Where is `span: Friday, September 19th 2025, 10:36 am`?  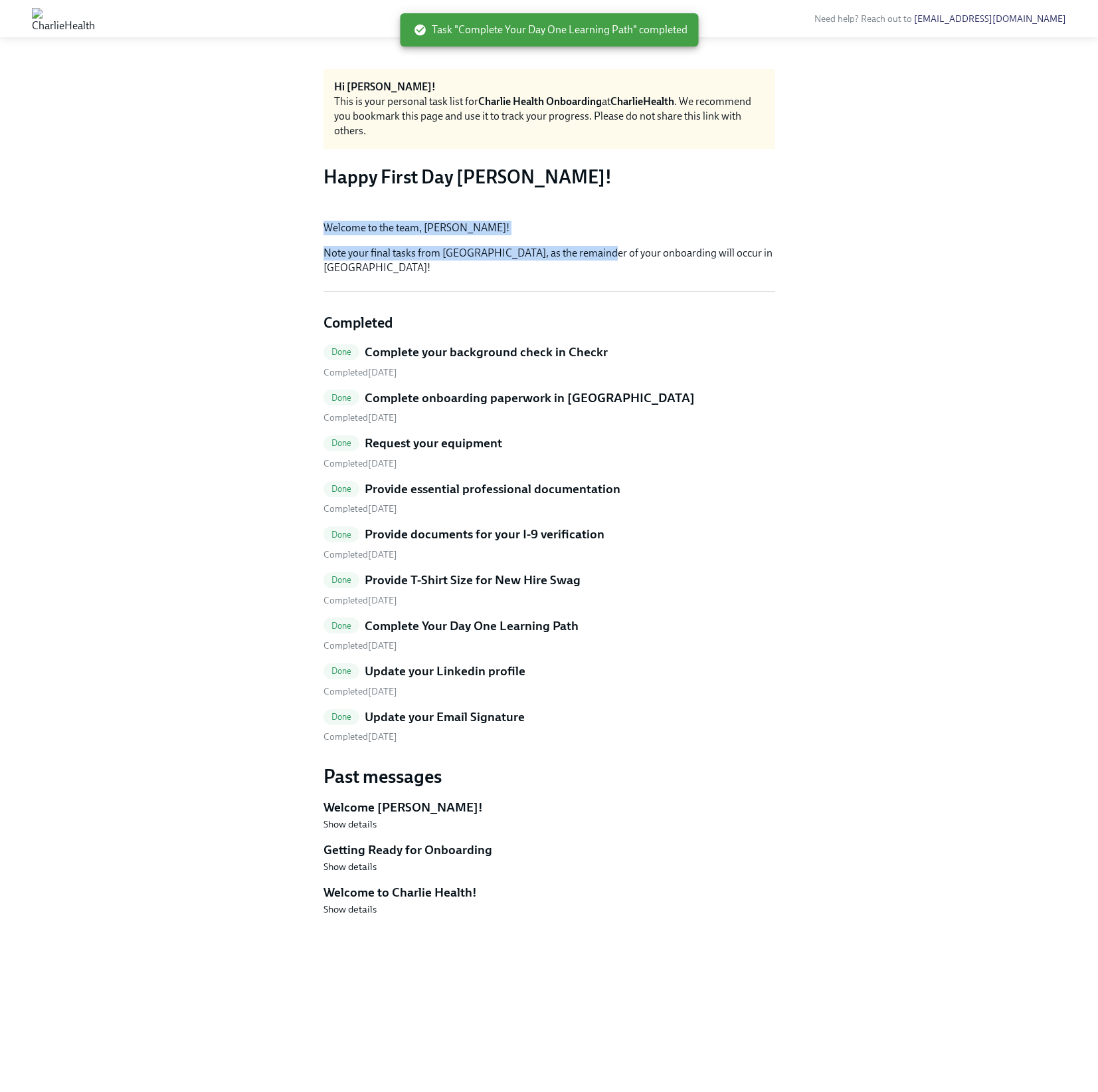
span: Friday, September 19th 2025, 10:36 am is located at coordinates (360, 691).